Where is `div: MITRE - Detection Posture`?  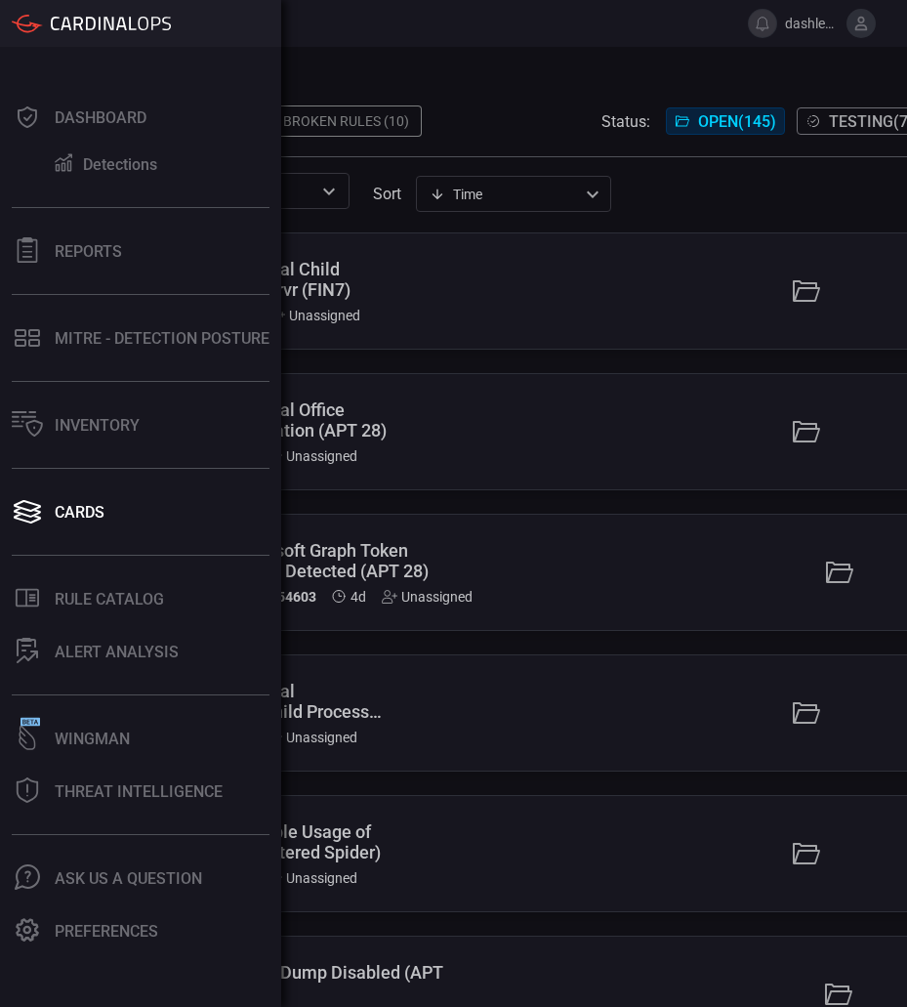
div: MITRE - Detection Posture is located at coordinates (162, 338).